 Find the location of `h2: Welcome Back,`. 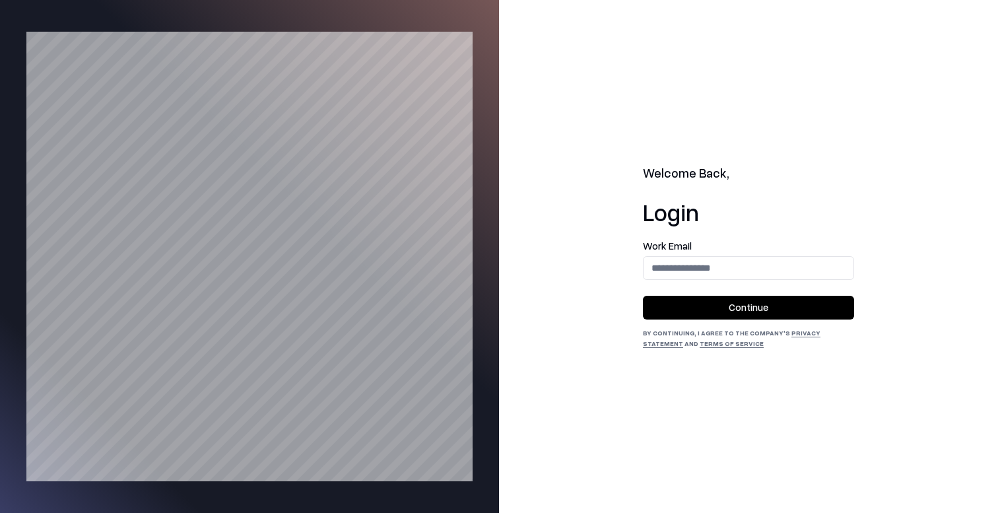

h2: Welcome Back, is located at coordinates (748, 174).